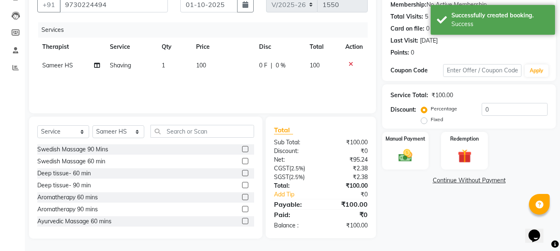 The image size is (560, 251). I want to click on div: ₹95.24, so click(347, 160).